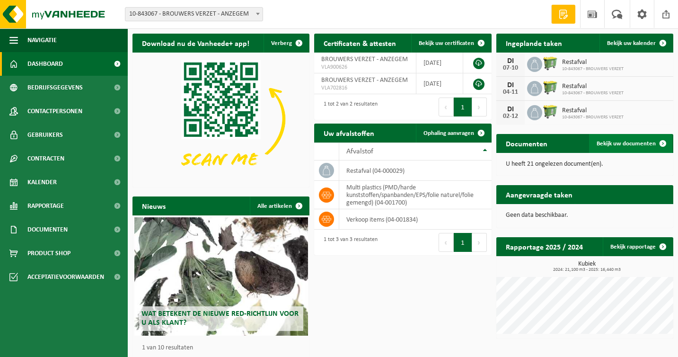  What do you see at coordinates (281, 43) in the screenshot?
I see `span: Verberg` at bounding box center [281, 43].